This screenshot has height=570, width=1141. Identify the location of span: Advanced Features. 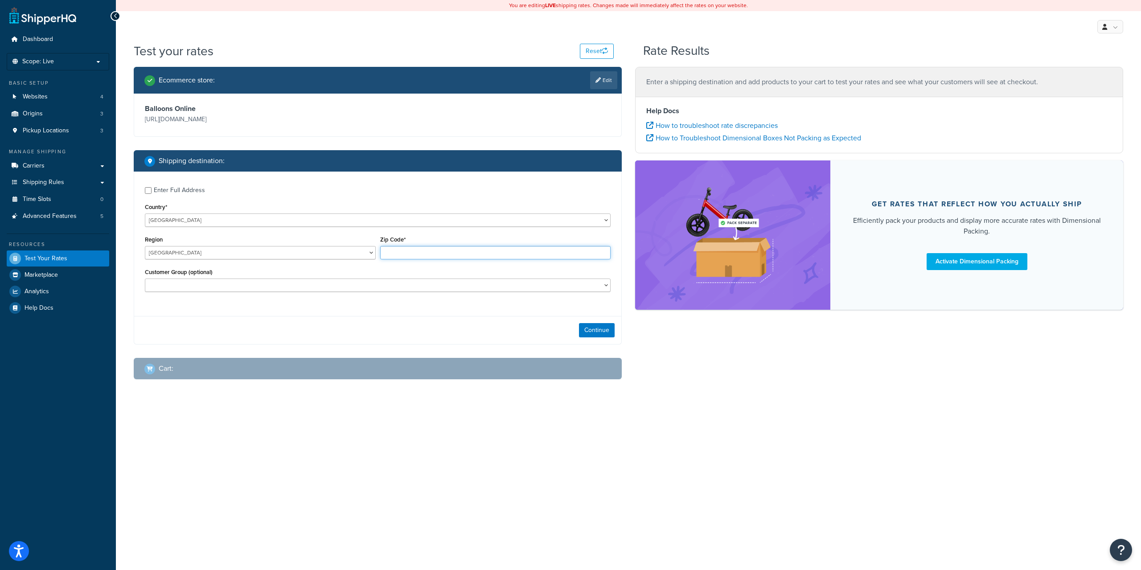
(49, 216).